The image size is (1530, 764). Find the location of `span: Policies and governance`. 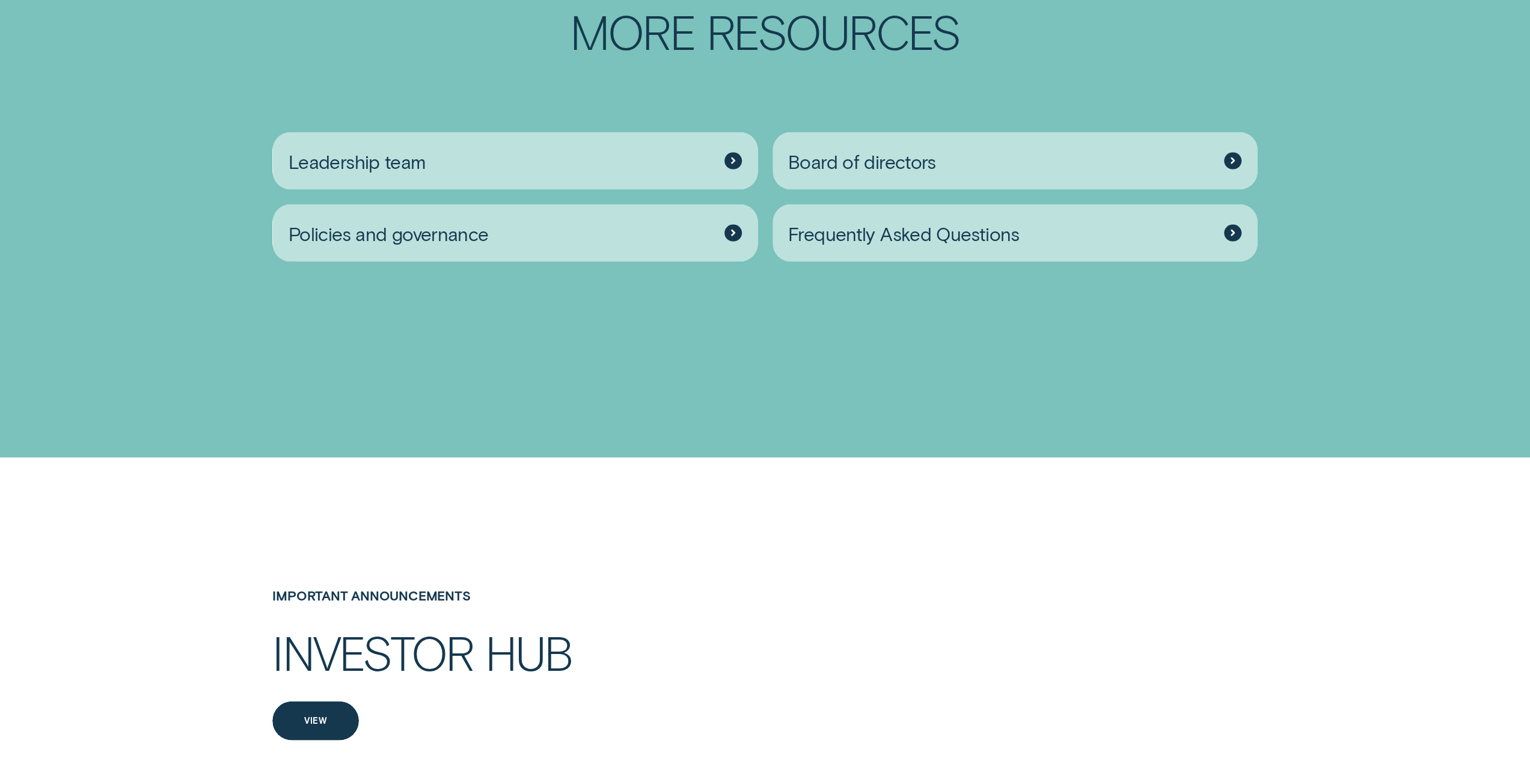

span: Policies and governance is located at coordinates (388, 233).